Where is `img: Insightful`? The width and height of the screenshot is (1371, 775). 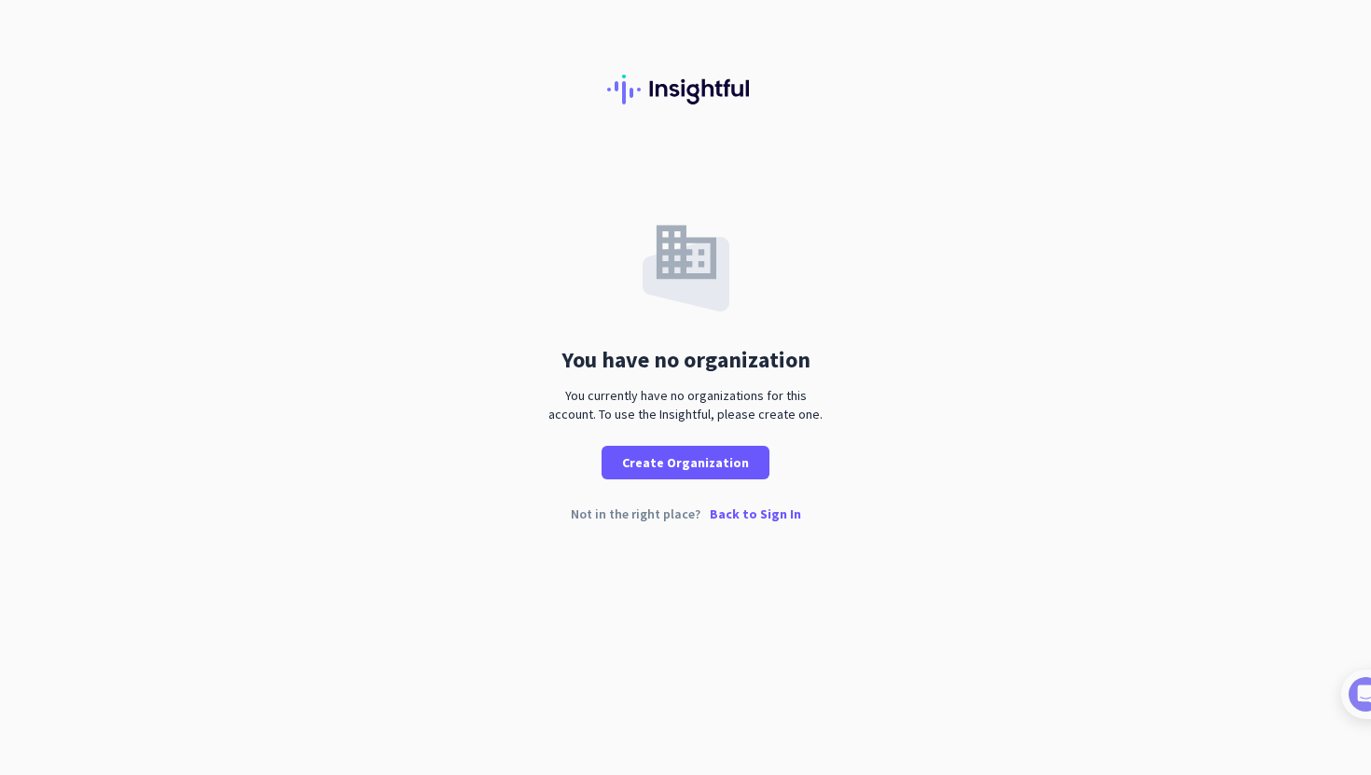
img: Insightful is located at coordinates (686, 90).